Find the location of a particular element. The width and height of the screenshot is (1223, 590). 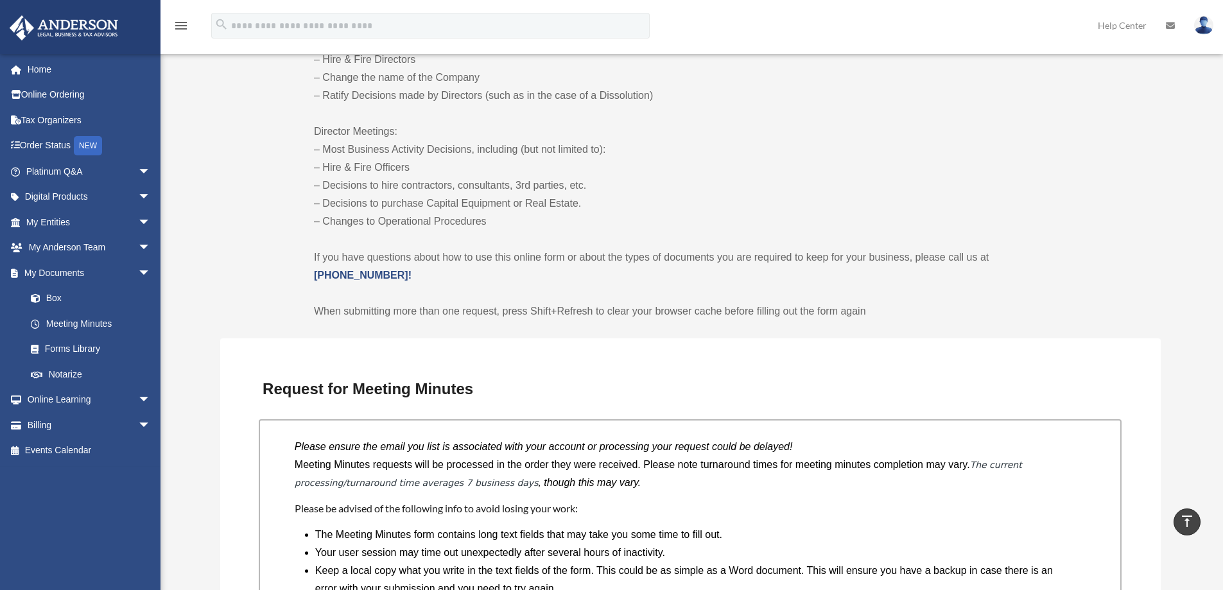

a: Order StatusNEW is located at coordinates (89, 146).